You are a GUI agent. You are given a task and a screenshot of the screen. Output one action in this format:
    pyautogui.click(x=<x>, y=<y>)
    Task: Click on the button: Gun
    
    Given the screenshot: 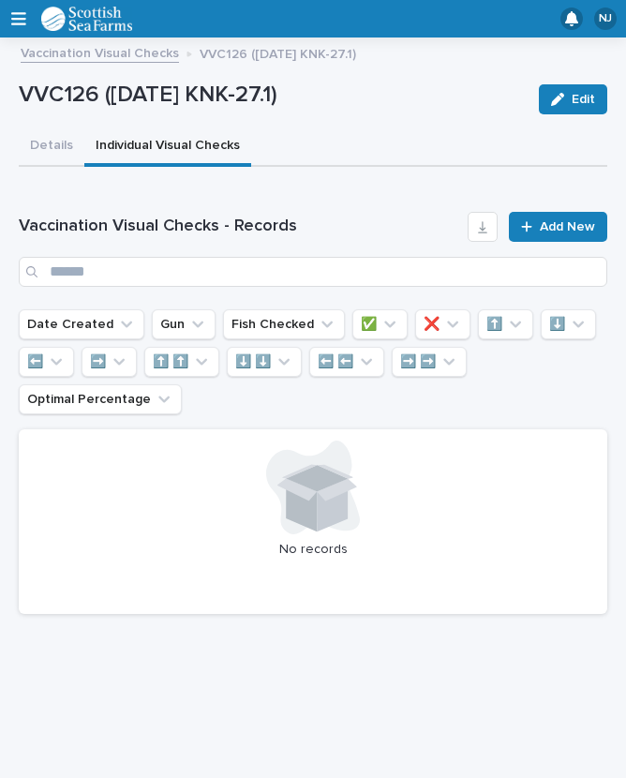 What is the action you would take?
    pyautogui.click(x=184, y=324)
    